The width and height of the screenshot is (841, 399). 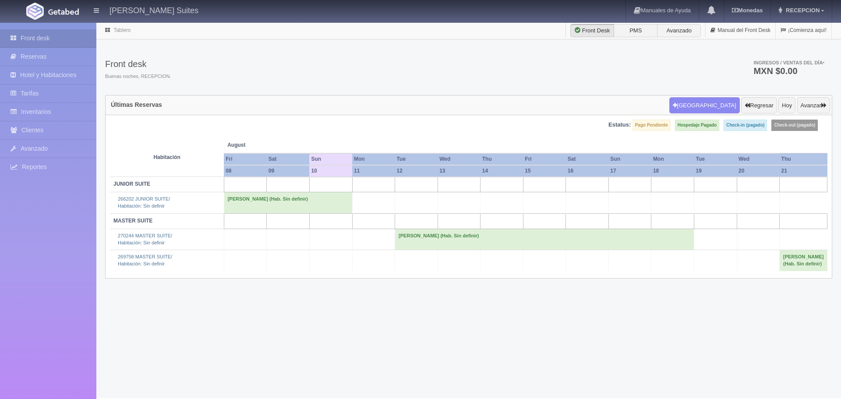 What do you see at coordinates (138, 77) in the screenshot?
I see `span: Buenas noches, RECEPCION.` at bounding box center [138, 77].